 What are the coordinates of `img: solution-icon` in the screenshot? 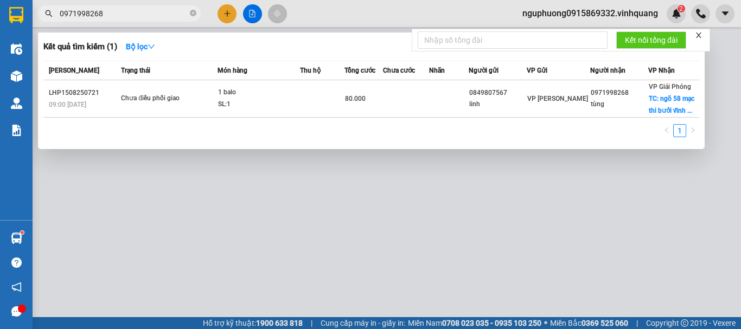 It's located at (16, 130).